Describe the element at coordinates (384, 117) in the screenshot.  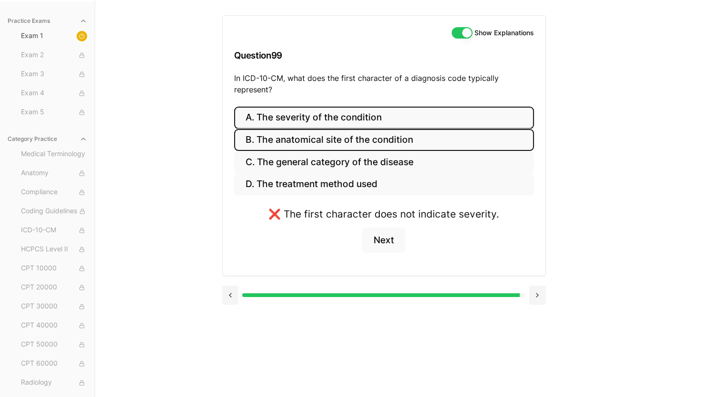
I see `button: A. The severity of the condition` at that location.